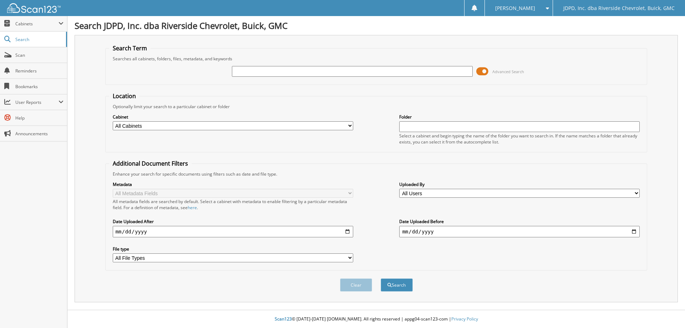  What do you see at coordinates (233, 249) in the screenshot?
I see `label: File type` at bounding box center [233, 249].